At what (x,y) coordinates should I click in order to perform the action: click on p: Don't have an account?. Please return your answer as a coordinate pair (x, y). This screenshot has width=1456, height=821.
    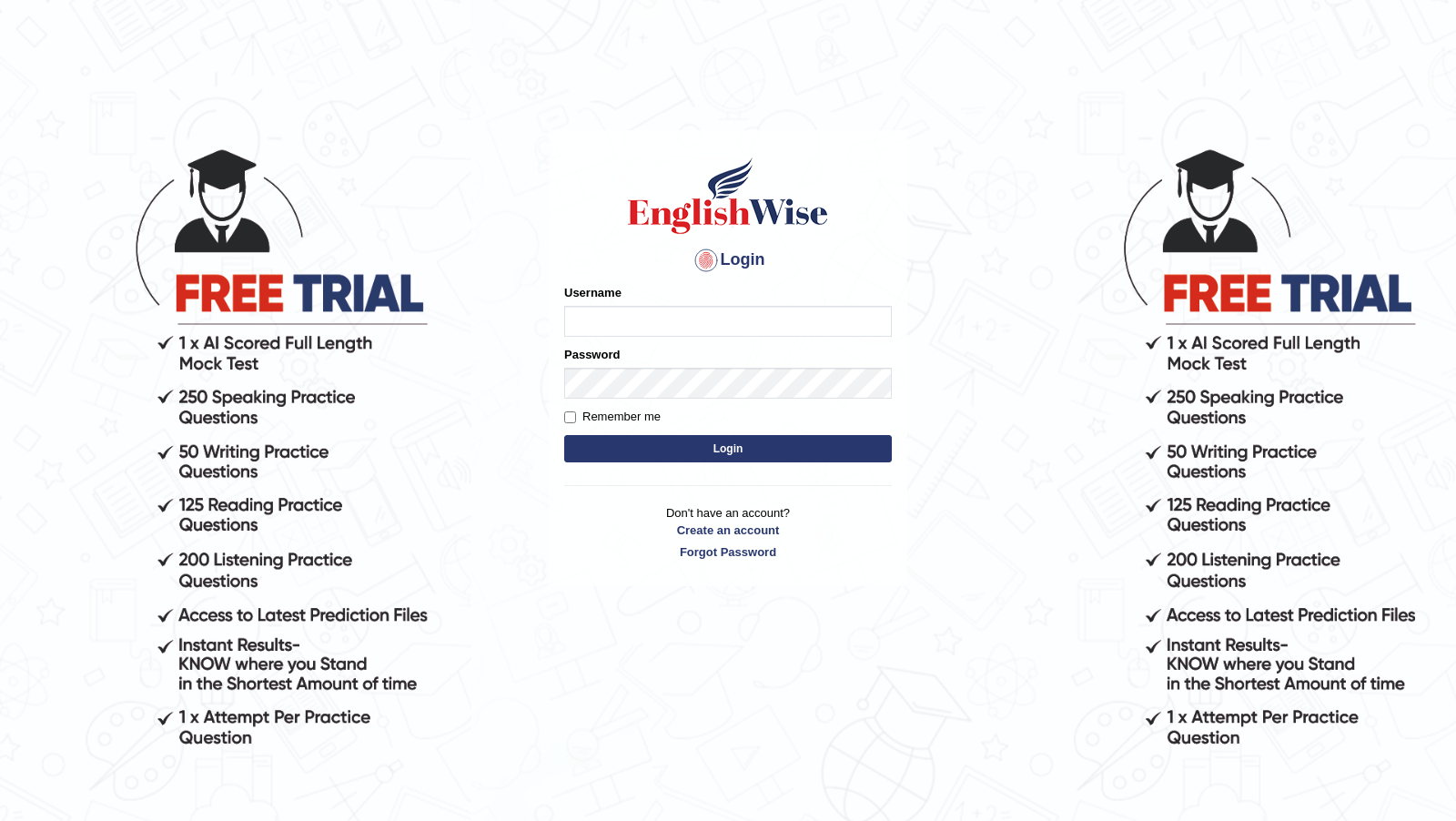
    Looking at the image, I should click on (728, 532).